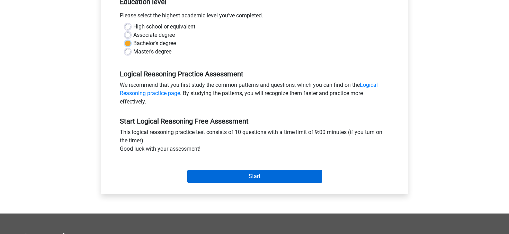  What do you see at coordinates (164, 27) in the screenshot?
I see `label: High school or equivalent` at bounding box center [164, 27].